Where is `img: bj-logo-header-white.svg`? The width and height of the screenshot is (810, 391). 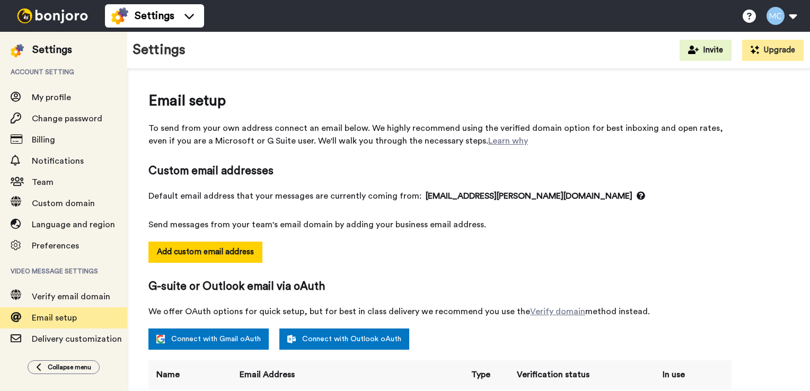
img: bj-logo-header-white.svg is located at coordinates (53, 16).